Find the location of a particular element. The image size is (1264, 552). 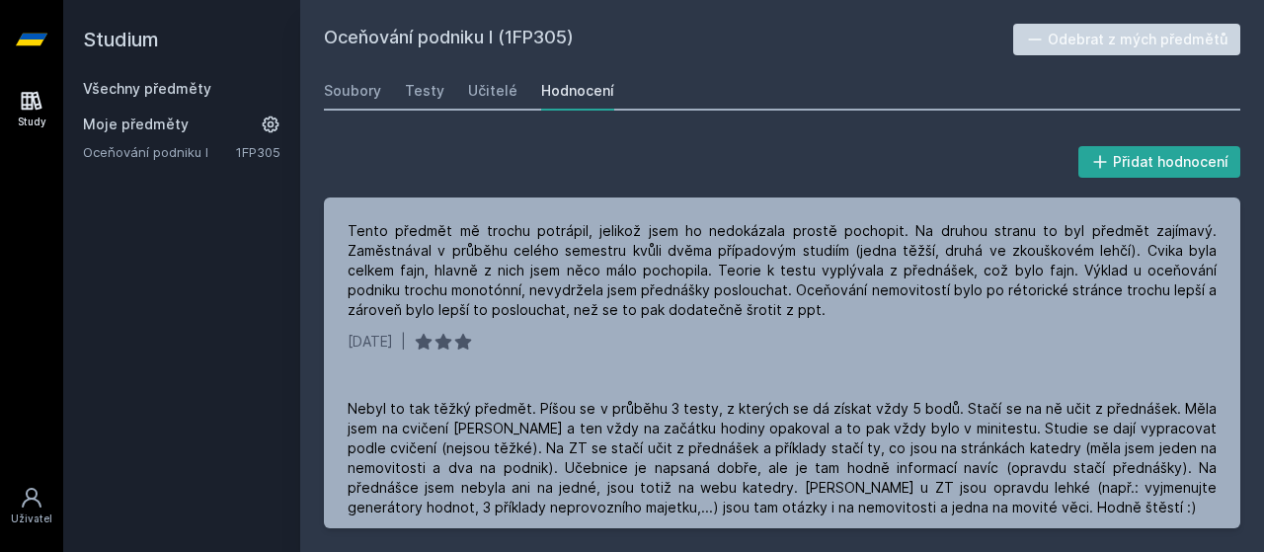

button: Odebrat z mých předmětů is located at coordinates (1127, 40).